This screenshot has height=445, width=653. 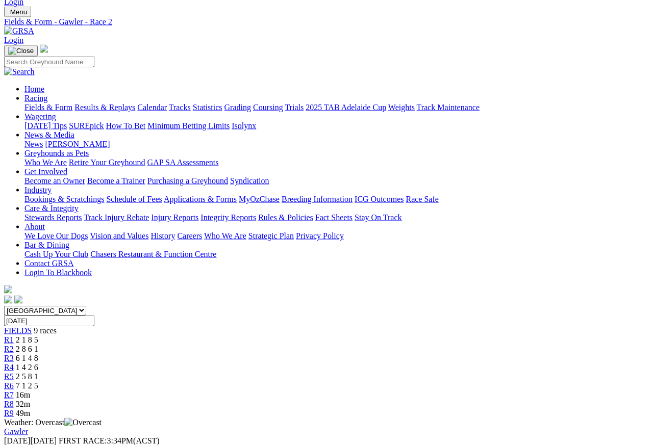 What do you see at coordinates (49, 321) in the screenshot?
I see `input: Select date` at bounding box center [49, 321].